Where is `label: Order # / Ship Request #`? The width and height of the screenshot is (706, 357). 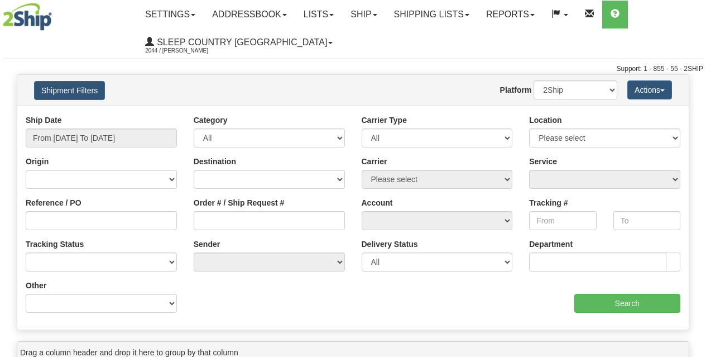
label: Order # / Ship Request # is located at coordinates (239, 203).